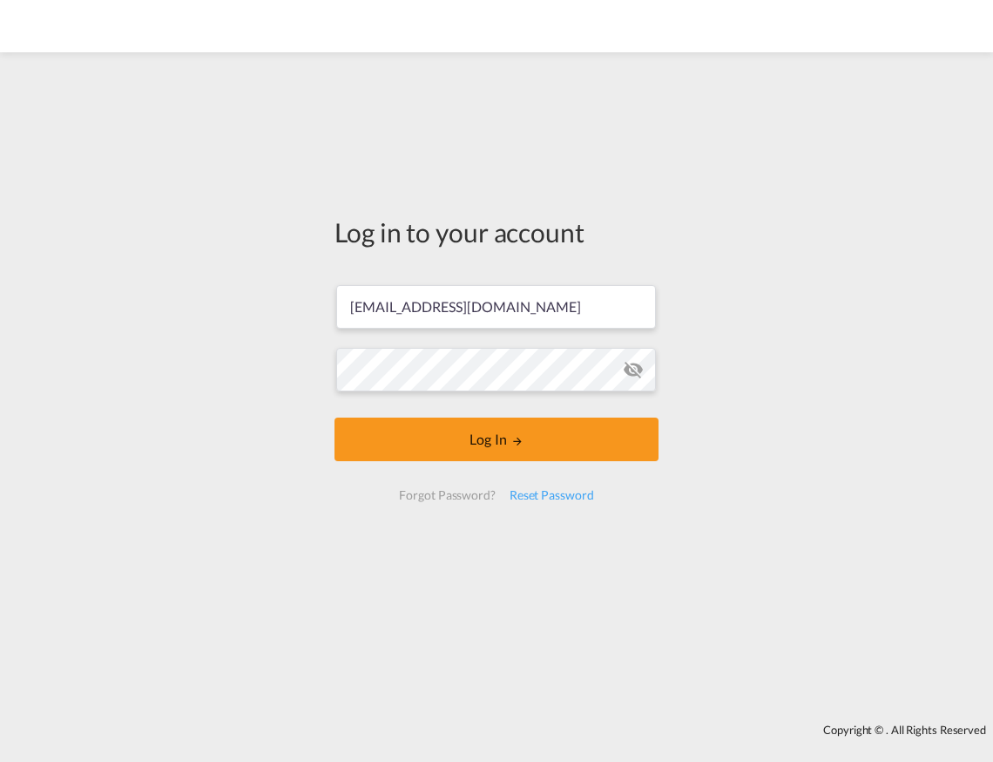 This screenshot has width=993, height=762. What do you see at coordinates (552, 495) in the screenshot?
I see `div: Reset Password` at bounding box center [552, 495].